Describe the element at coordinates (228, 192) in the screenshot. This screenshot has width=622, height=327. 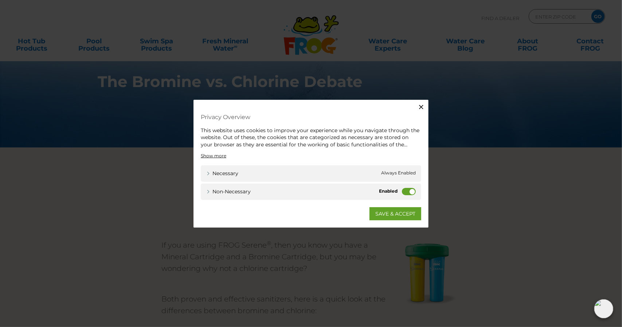
I see `a: Non-necessary` at that location.